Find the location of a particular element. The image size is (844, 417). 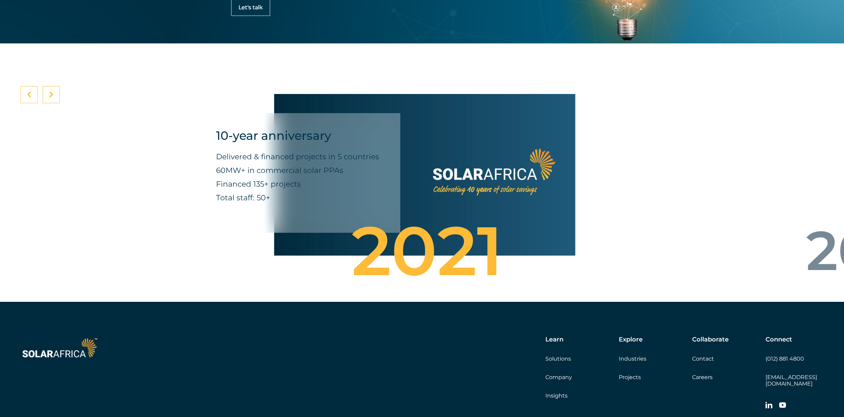

h5: Learn is located at coordinates (554, 339).